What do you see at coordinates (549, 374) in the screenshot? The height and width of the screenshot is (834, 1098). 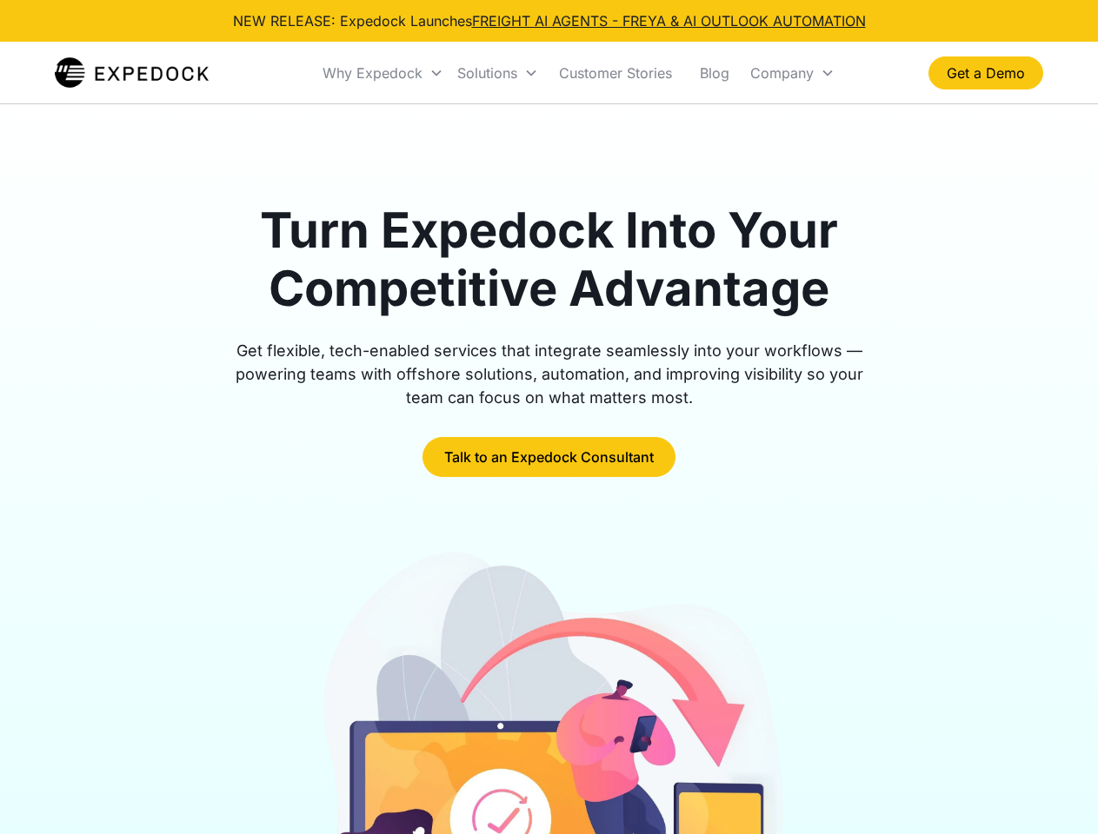 I see `div: Get flexible, tech-enabled services that integrate seamlessly into your workflows — powering team...` at bounding box center [549, 374].